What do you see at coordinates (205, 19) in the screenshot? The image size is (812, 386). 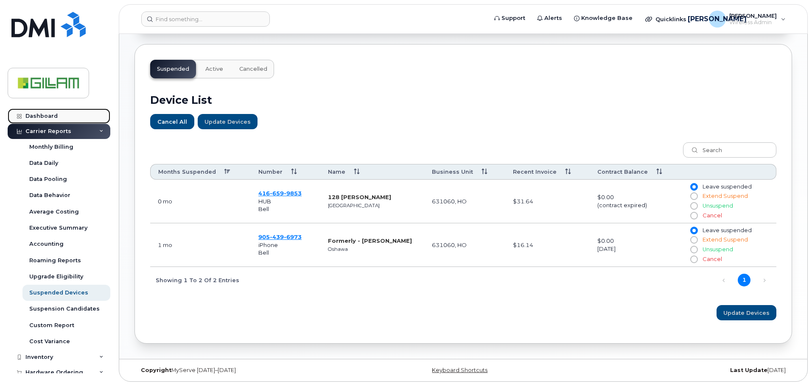 I see `input: Find something...` at bounding box center [205, 19].